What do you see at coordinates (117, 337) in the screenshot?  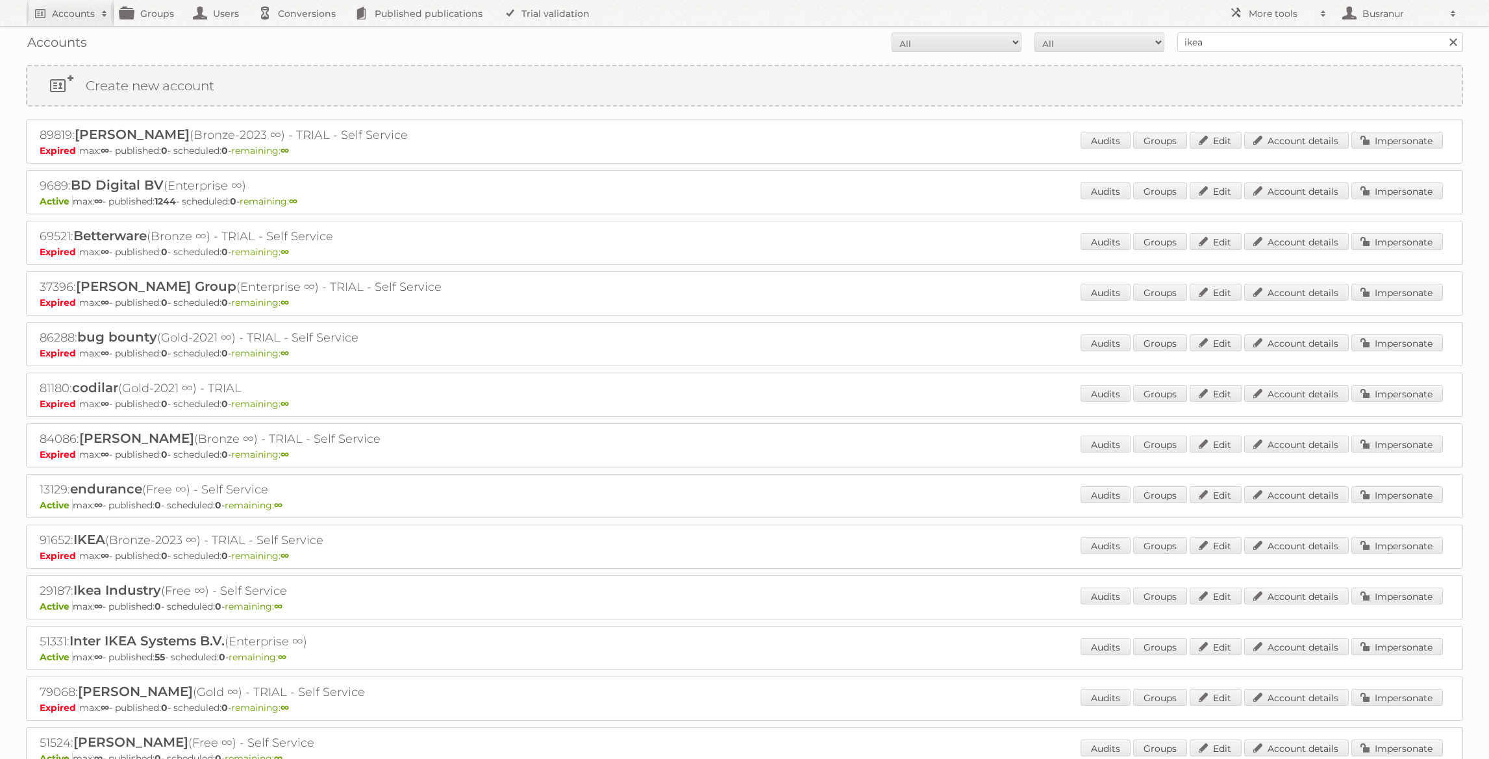 I see `span: bug bounty` at bounding box center [117, 337].